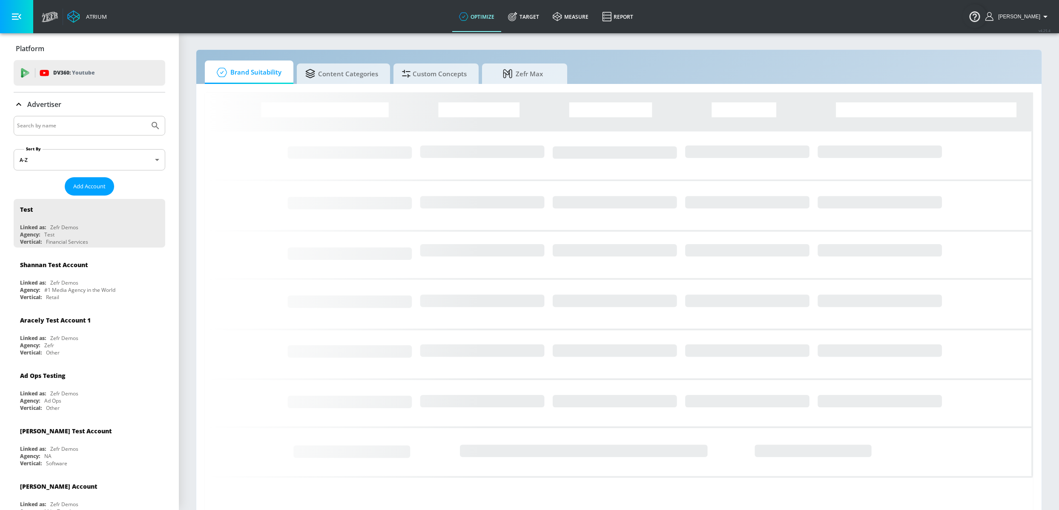 This screenshot has width=1059, height=510. Describe the element at coordinates (43, 375) in the screenshot. I see `div: Ad Ops Testing` at that location.